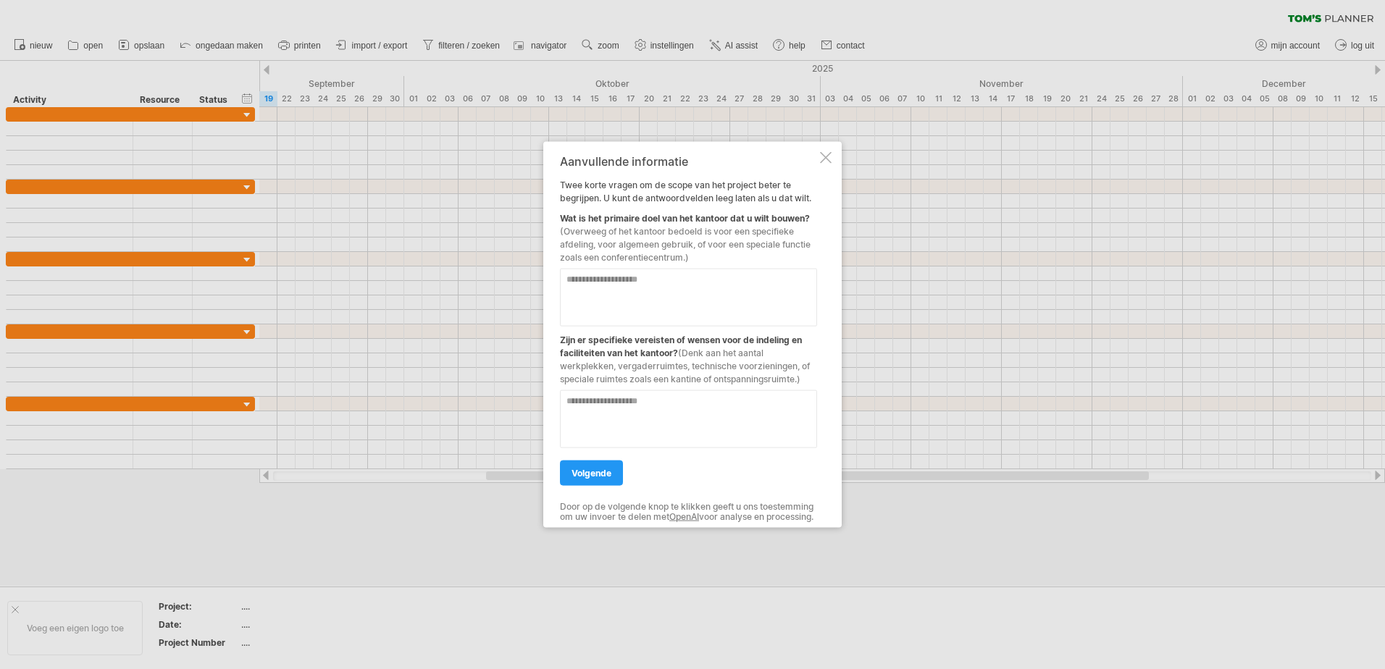  What do you see at coordinates (688, 335) in the screenshot?
I see `div: Twee korte vragen om de scope van het project beter te begrijpen. U kunt de antwoordvelden leeg l...` at bounding box center [688, 335].